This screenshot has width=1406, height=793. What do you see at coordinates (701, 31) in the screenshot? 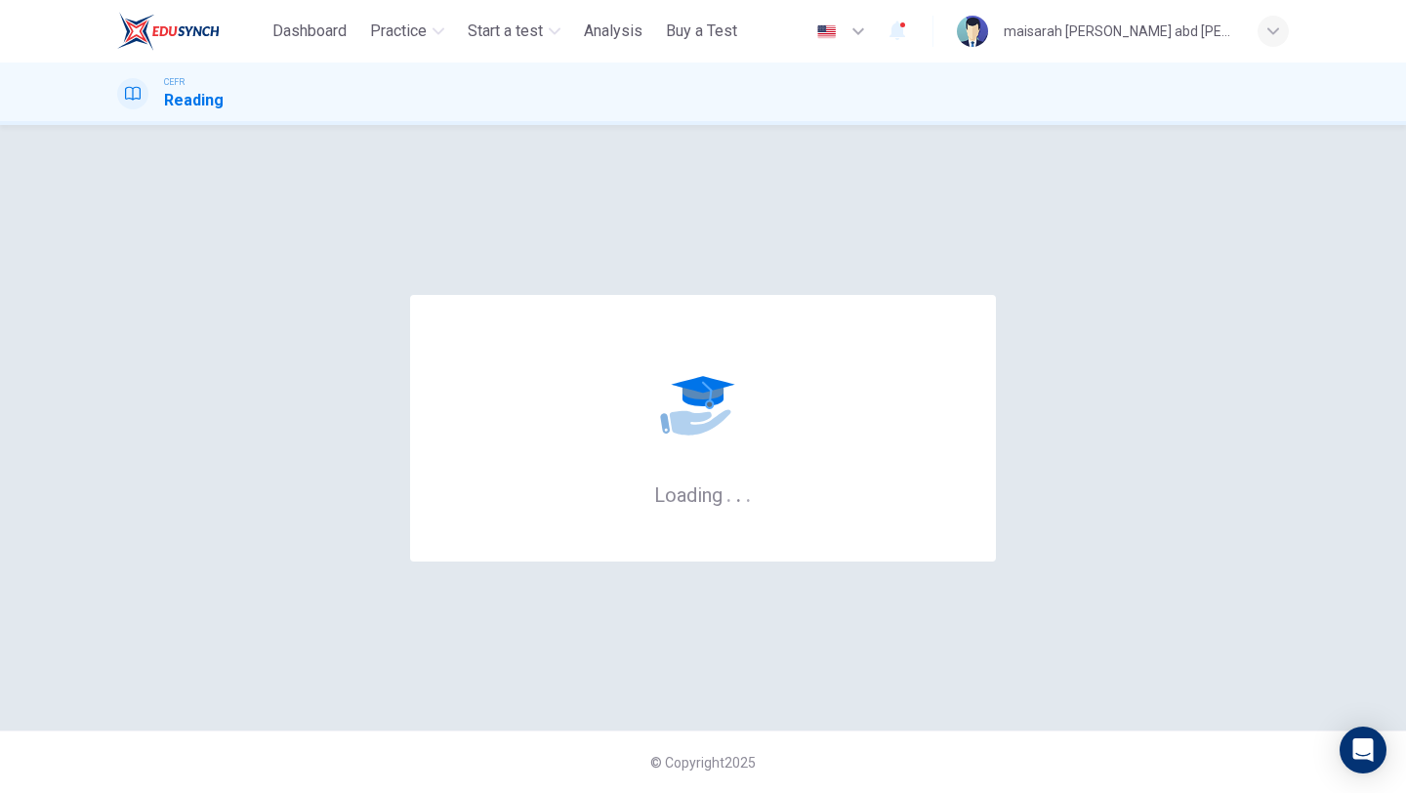
I see `button: Buy a Test` at bounding box center [701, 31].